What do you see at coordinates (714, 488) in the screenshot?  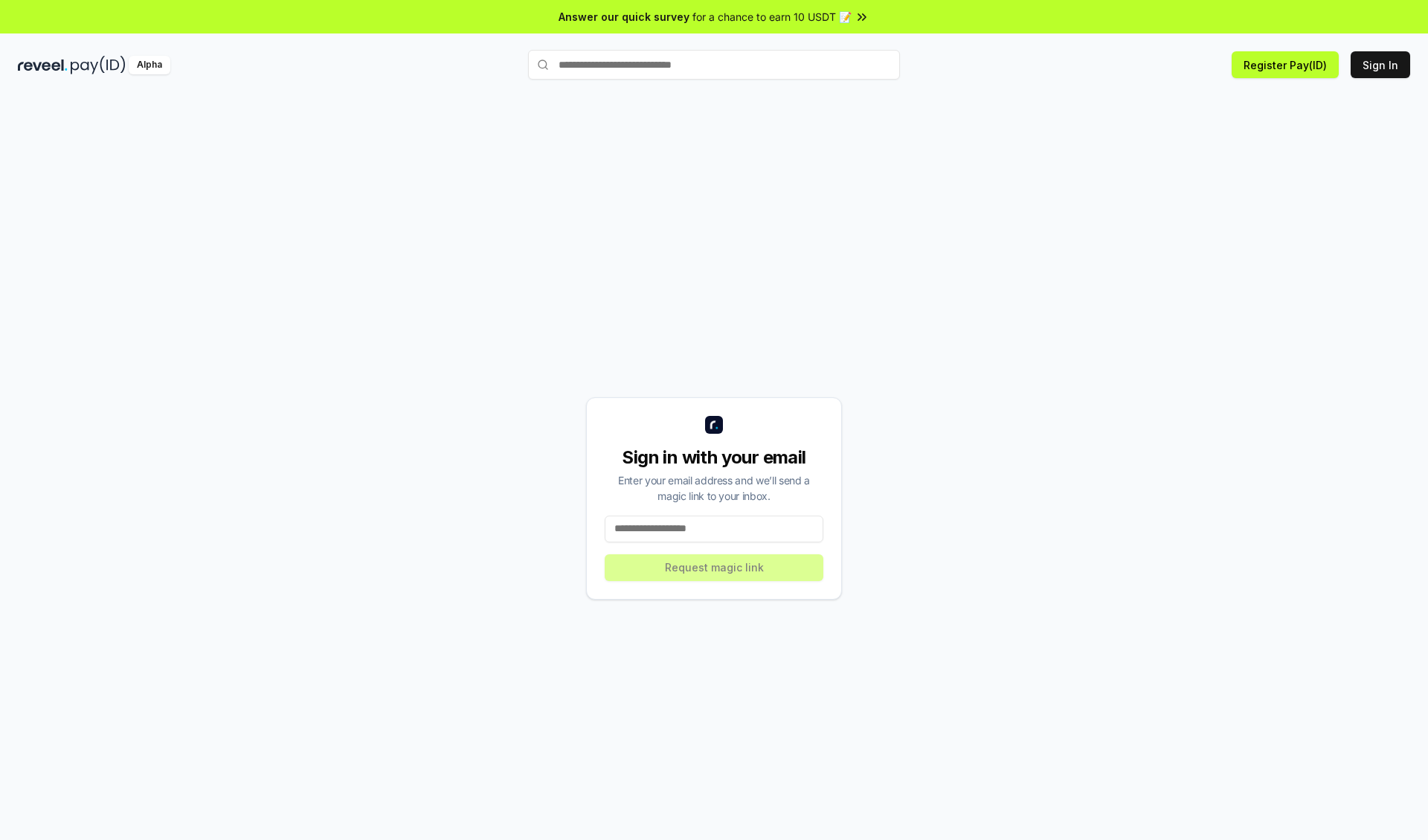 I see `div: Enter your email address and we’ll send a magic link to your inbox.` at bounding box center [714, 488].